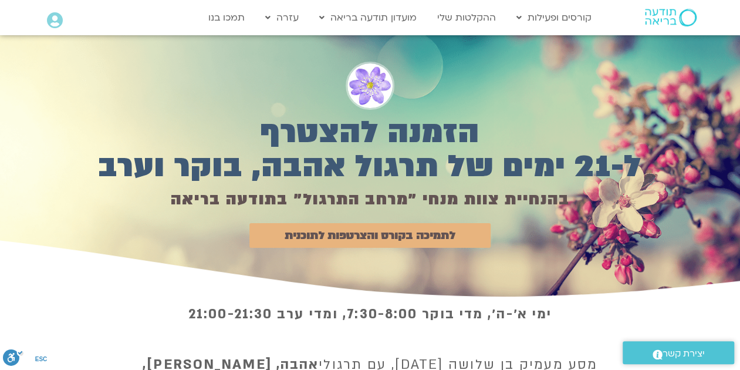 The image size is (740, 370). What do you see at coordinates (554, 18) in the screenshot?
I see `a: קורסים ופעילות` at bounding box center [554, 18].